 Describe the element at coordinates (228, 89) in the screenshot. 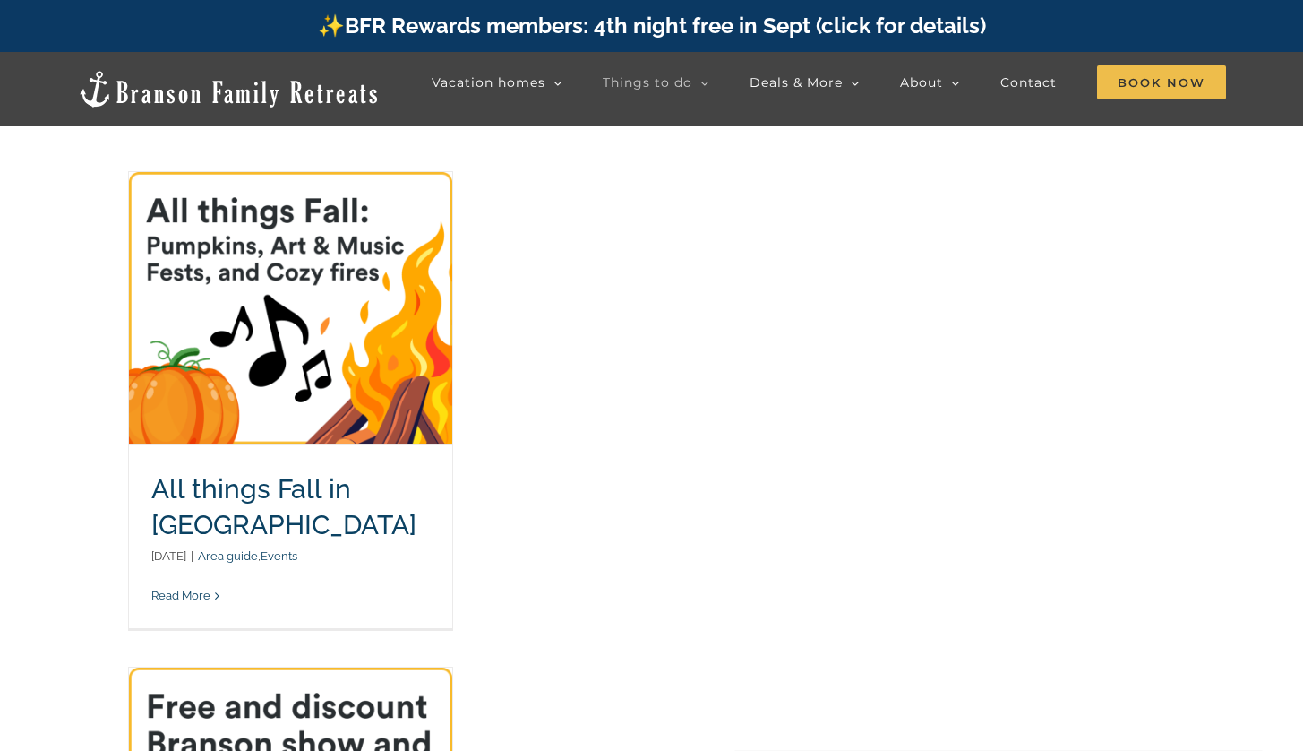

I see `img: Branson Family Retreats Logo` at that location.